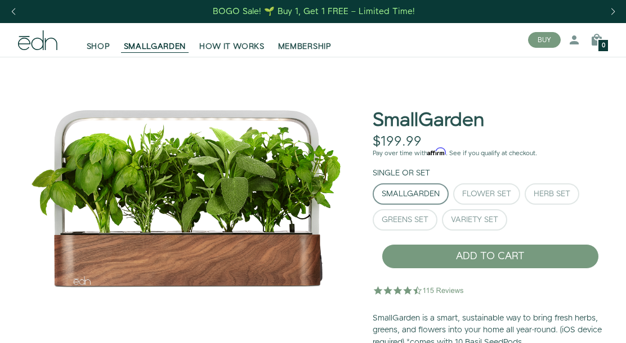  I want to click on a: SMALLGARDEN, so click(155, 40).